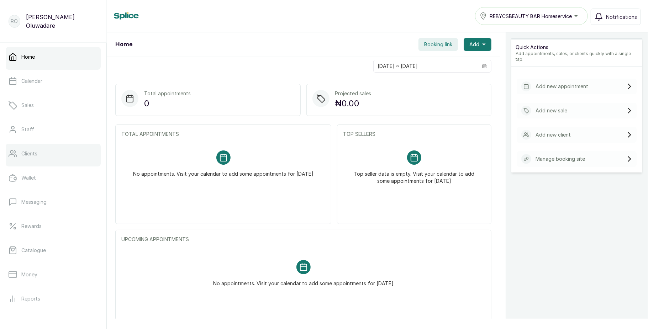 This screenshot has height=329, width=648. Describe the element at coordinates (28, 57) in the screenshot. I see `p: Home` at that location.